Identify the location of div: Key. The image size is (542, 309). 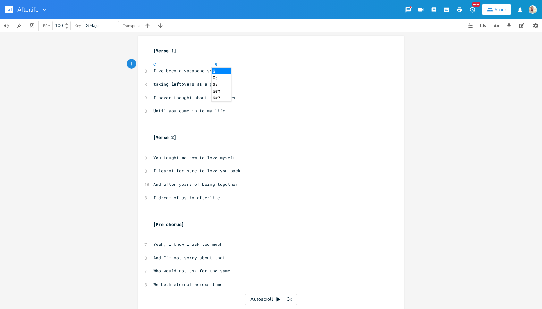
(78, 26).